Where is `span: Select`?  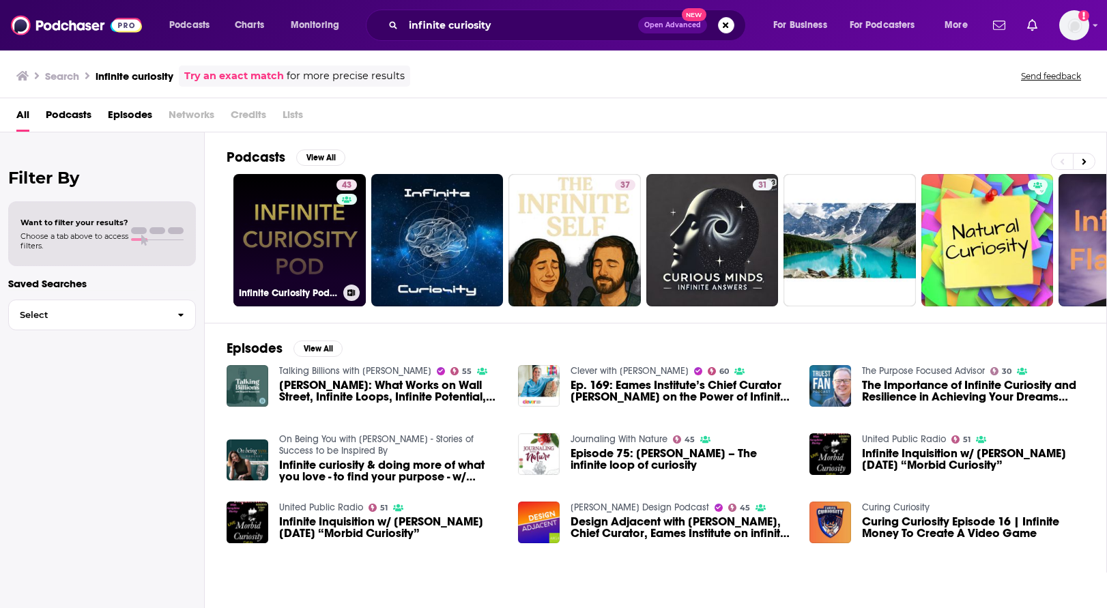
span: Select is located at coordinates (87, 315).